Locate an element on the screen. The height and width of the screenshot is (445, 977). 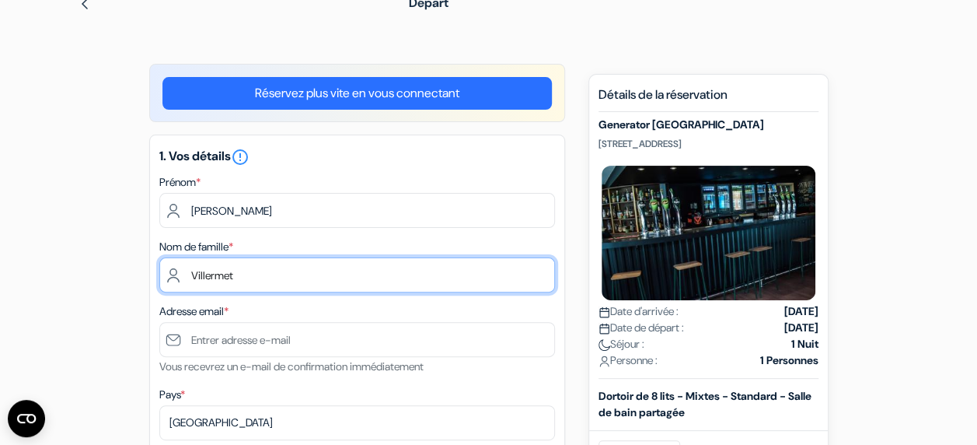
strong: 1 Nuit is located at coordinates (804, 344).